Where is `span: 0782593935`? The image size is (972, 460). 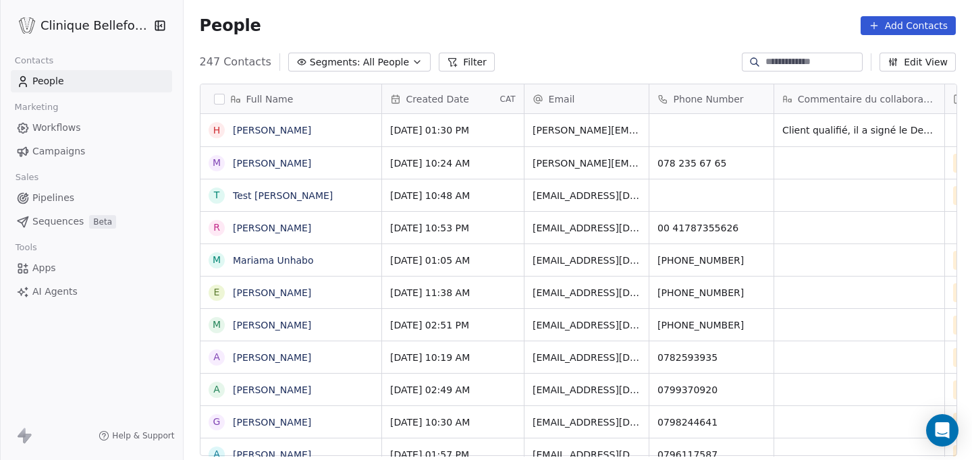 span: 0782593935 is located at coordinates (712, 358).